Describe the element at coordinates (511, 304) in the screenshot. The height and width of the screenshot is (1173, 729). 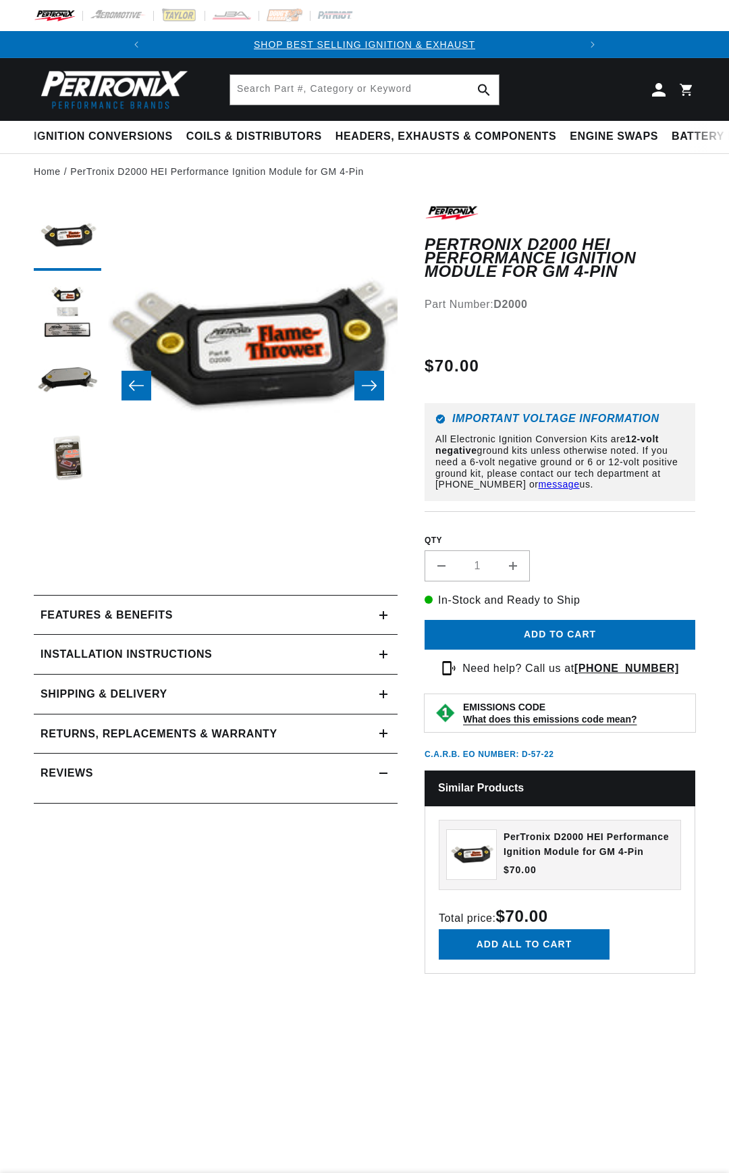
I see `strong: D2000` at that location.